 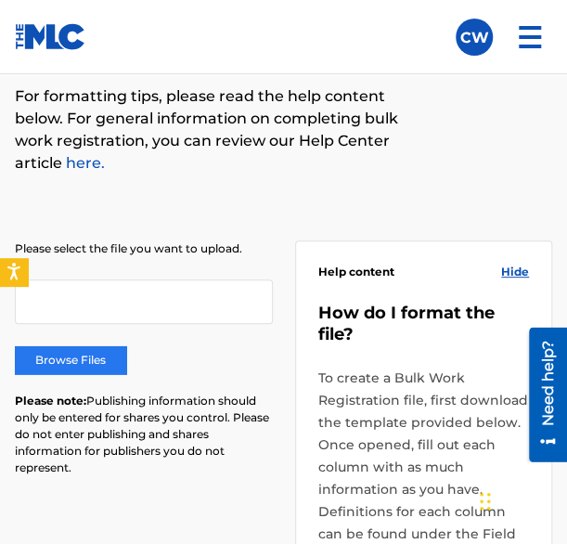 I want to click on p: For formatting tips, please read the help content below. For general information on completing bu..., so click(x=222, y=130).